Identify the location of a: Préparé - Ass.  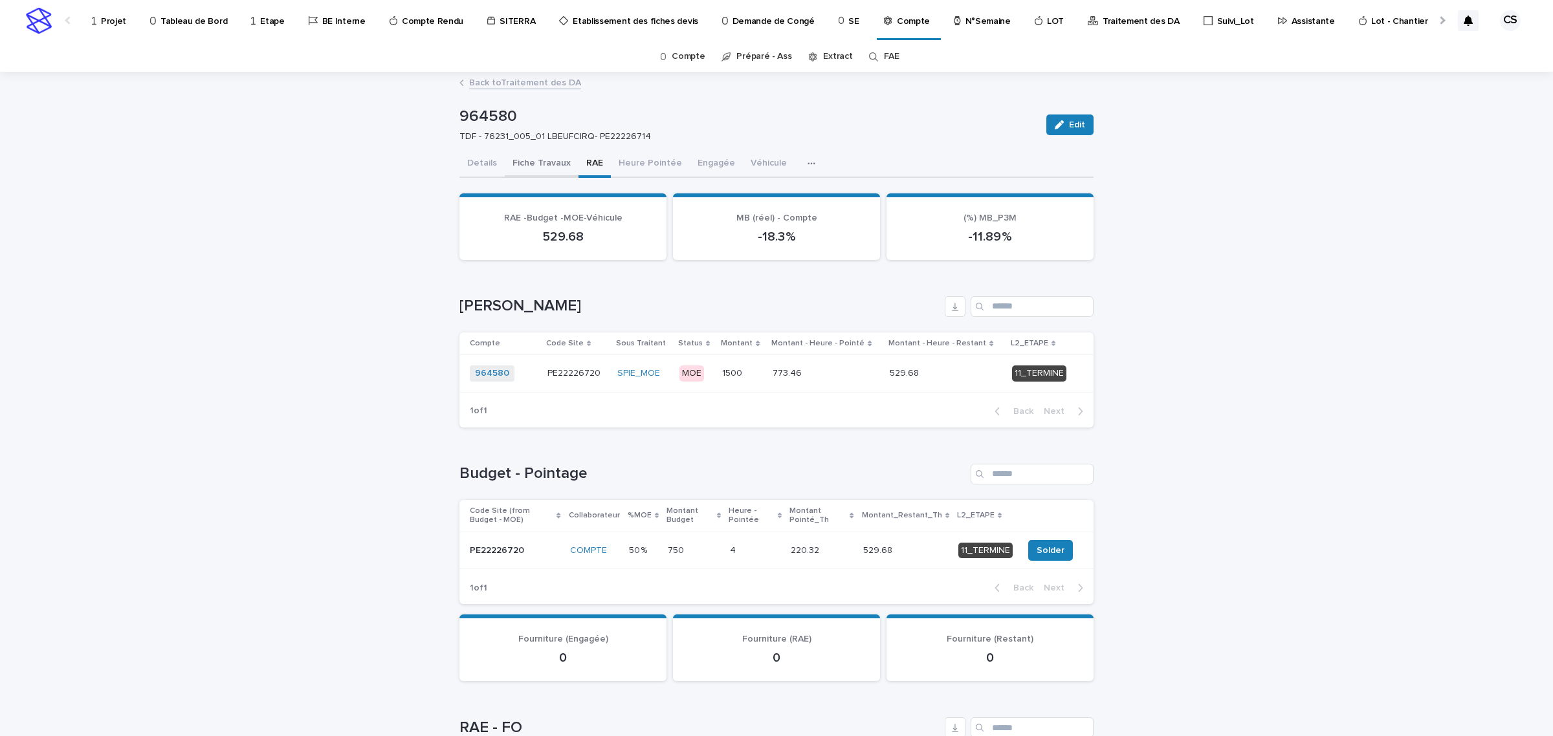
(763, 56).